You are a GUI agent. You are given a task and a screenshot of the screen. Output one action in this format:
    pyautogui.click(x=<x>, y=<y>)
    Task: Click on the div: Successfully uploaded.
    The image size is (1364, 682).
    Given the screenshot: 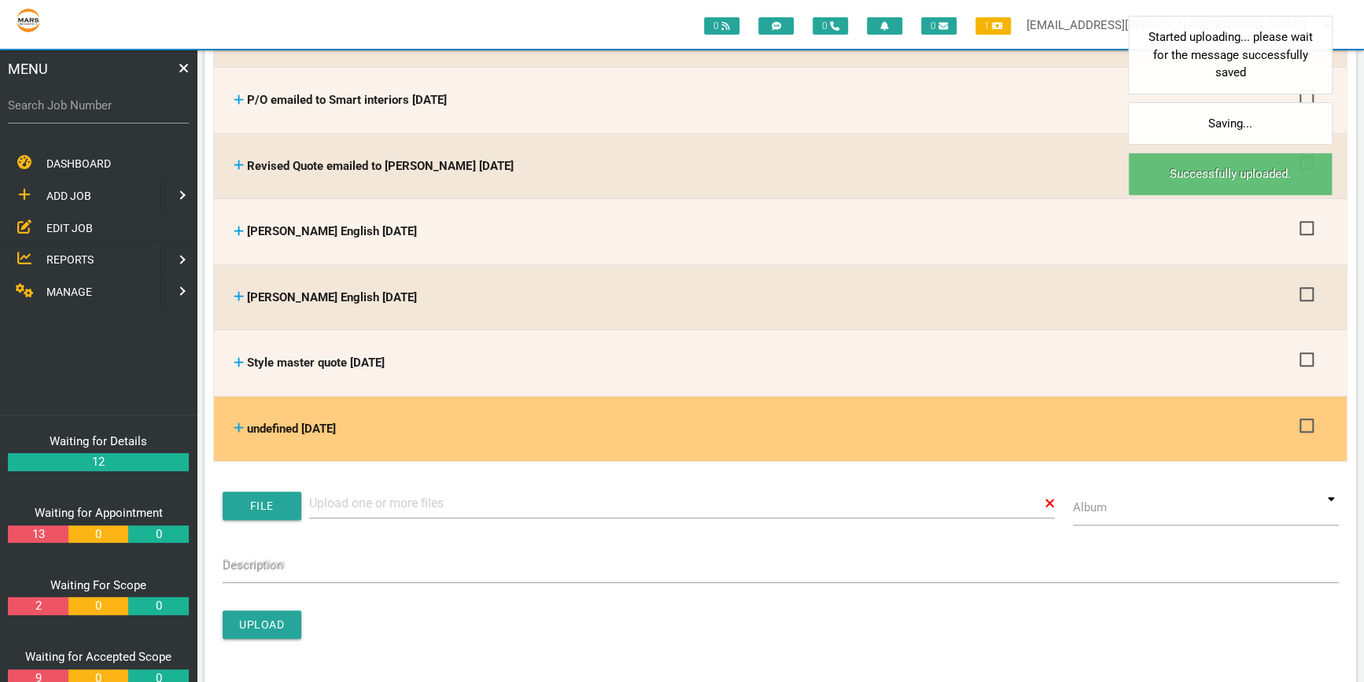 What is the action you would take?
    pyautogui.click(x=1230, y=174)
    